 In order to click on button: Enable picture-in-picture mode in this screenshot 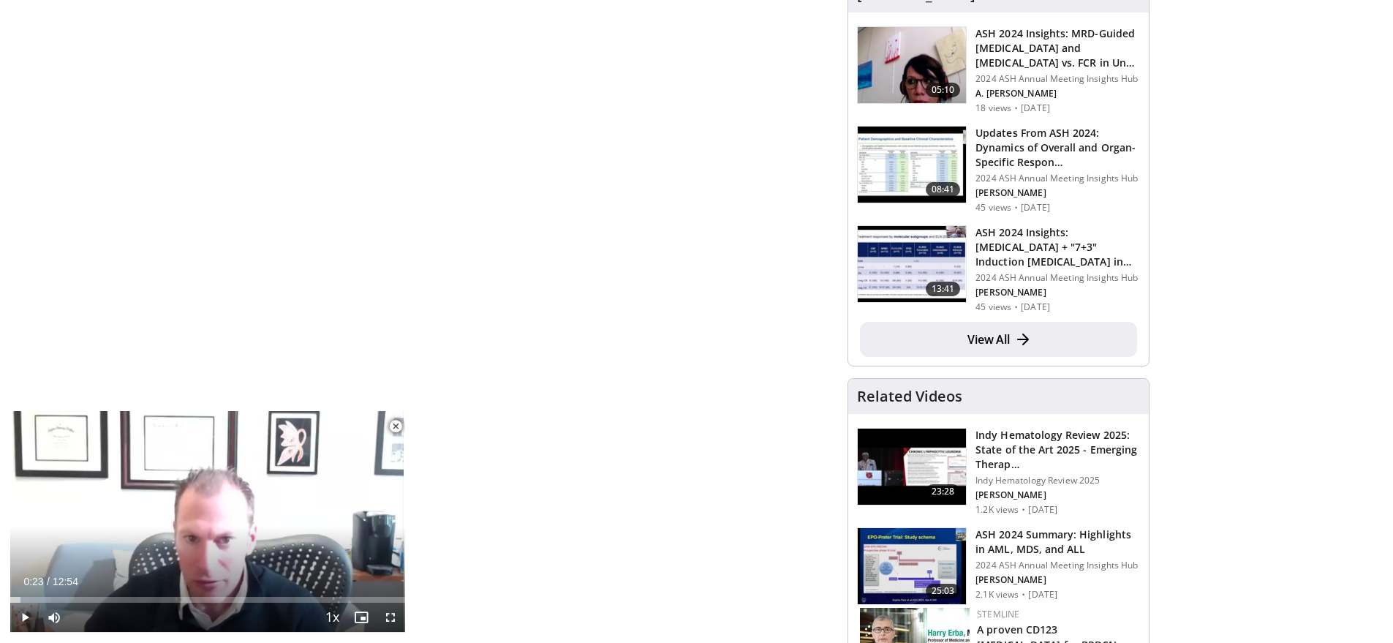, I will do `click(361, 617)`.